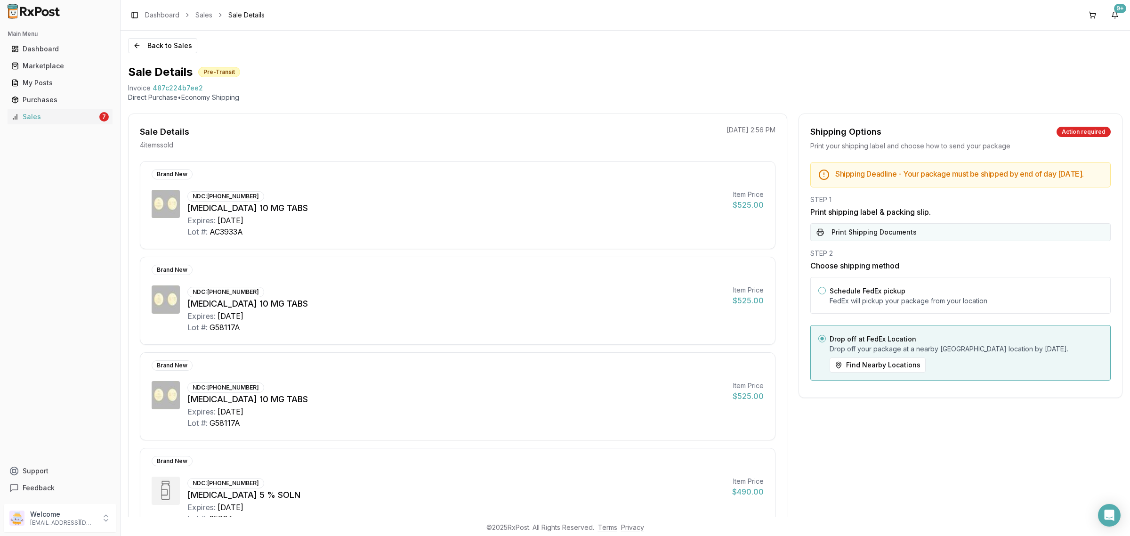 This screenshot has height=536, width=1130. Describe the element at coordinates (164, 132) in the screenshot. I see `div: Sale Details` at that location.